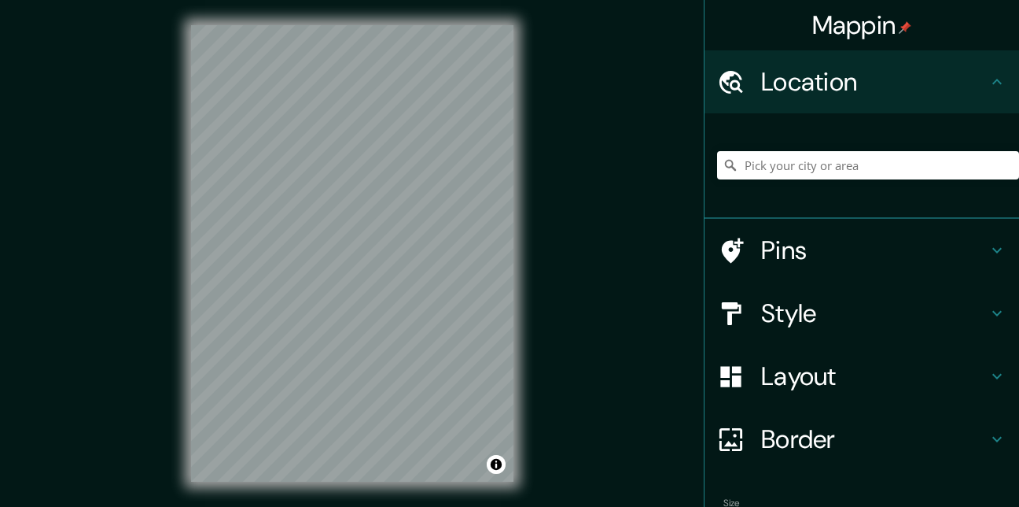 The width and height of the screenshot is (1019, 507). What do you see at coordinates (875, 313) in the screenshot?
I see `h4: Style` at bounding box center [875, 313].